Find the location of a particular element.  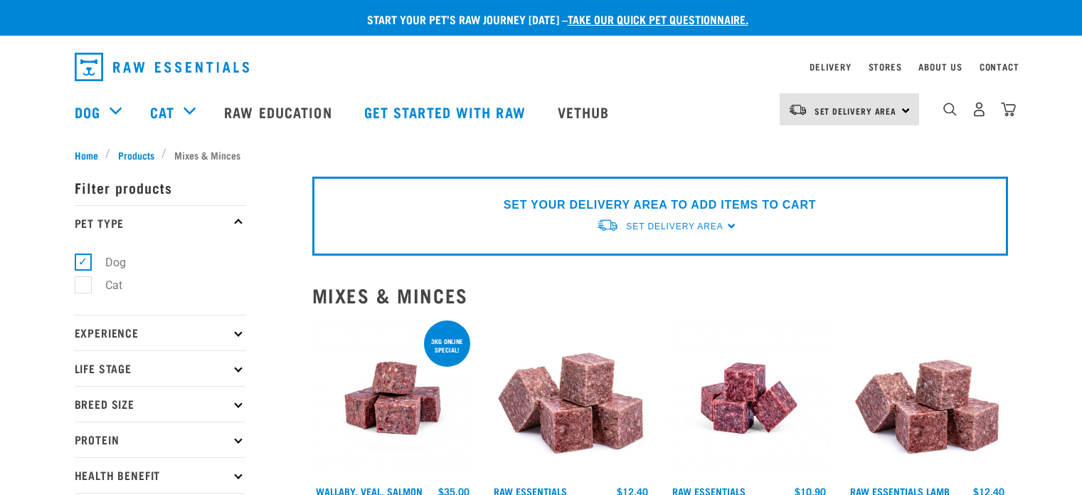

label: Dog is located at coordinates (107, 262).